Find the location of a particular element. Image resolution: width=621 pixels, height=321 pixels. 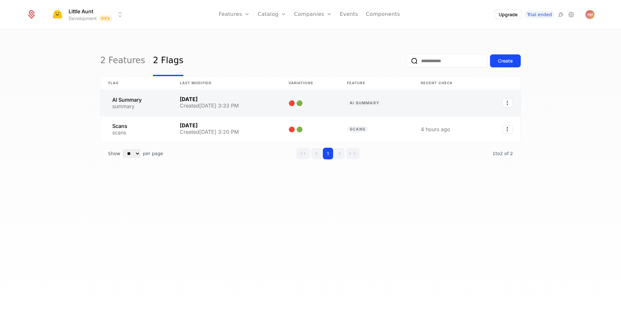

a: 2 Features is located at coordinates (123, 61).